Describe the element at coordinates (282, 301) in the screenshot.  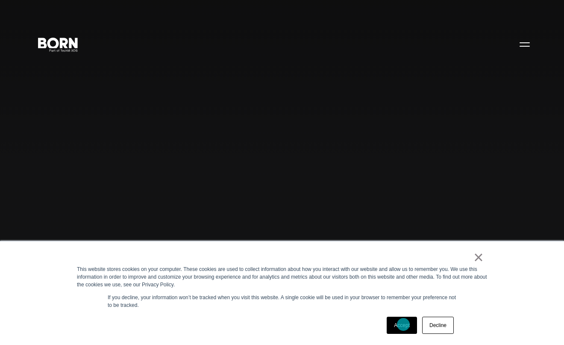
I see `p: If you decline, your information won’t be tracked when you visit this website. A single cookie wi...` at that location.